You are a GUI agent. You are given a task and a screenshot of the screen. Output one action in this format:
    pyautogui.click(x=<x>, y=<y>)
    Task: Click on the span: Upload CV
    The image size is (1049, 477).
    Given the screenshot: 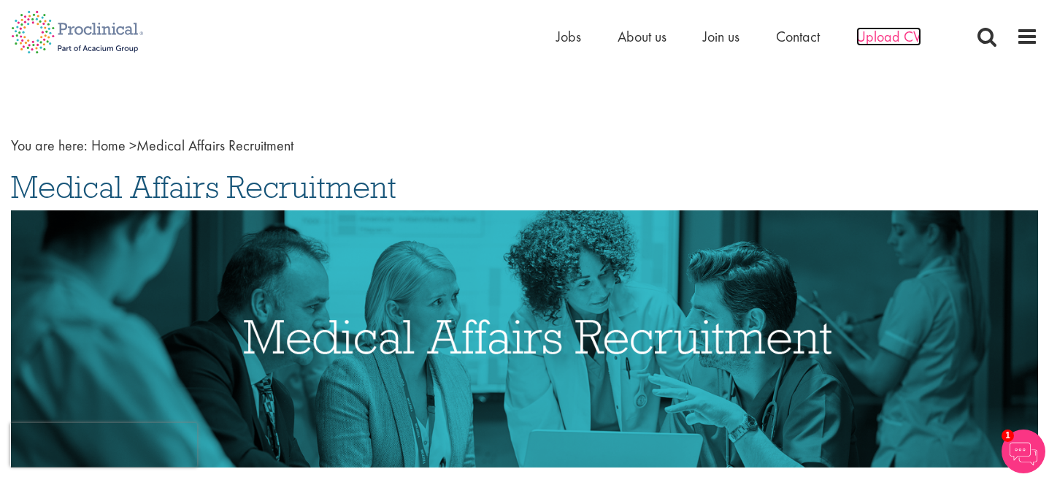 What is the action you would take?
    pyautogui.click(x=889, y=37)
    